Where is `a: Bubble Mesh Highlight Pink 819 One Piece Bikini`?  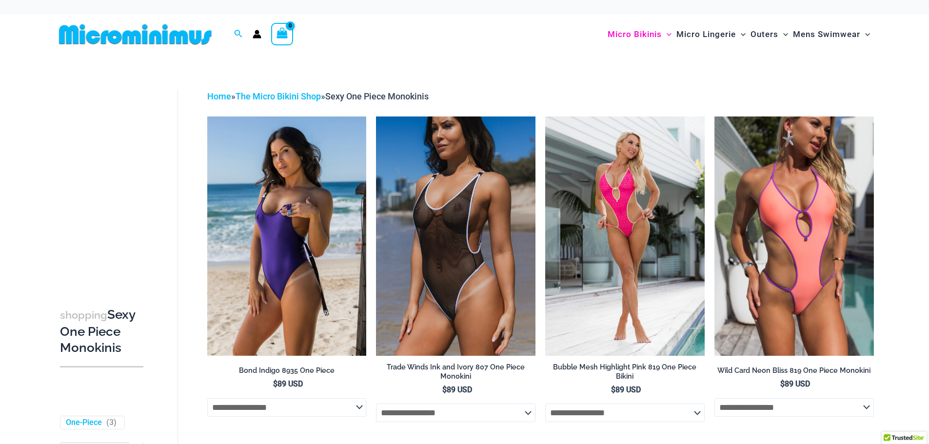 a: Bubble Mesh Highlight Pink 819 One Piece Bikini is located at coordinates (624, 373).